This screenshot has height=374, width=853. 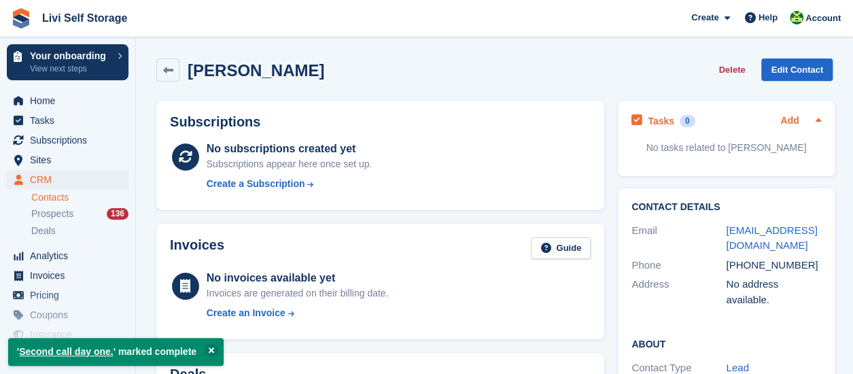 I want to click on a: Edit Contact, so click(x=797, y=69).